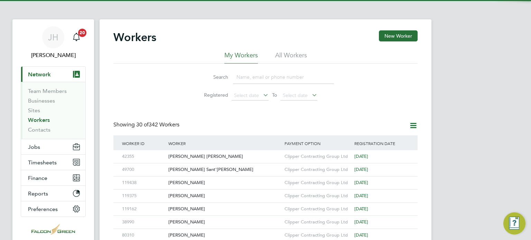  I want to click on button: Engage Resource Center, so click(515, 224).